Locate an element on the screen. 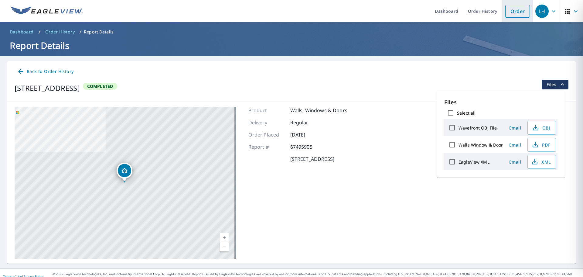 The width and height of the screenshot is (583, 277). button: XML is located at coordinates (542, 162).